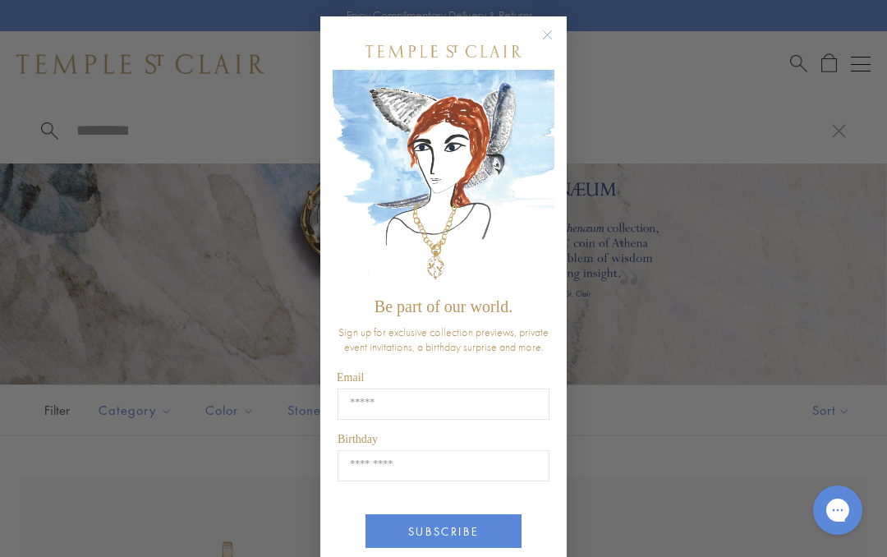  What do you see at coordinates (444, 51) in the screenshot?
I see `img: Temple St. Clair` at bounding box center [444, 51].